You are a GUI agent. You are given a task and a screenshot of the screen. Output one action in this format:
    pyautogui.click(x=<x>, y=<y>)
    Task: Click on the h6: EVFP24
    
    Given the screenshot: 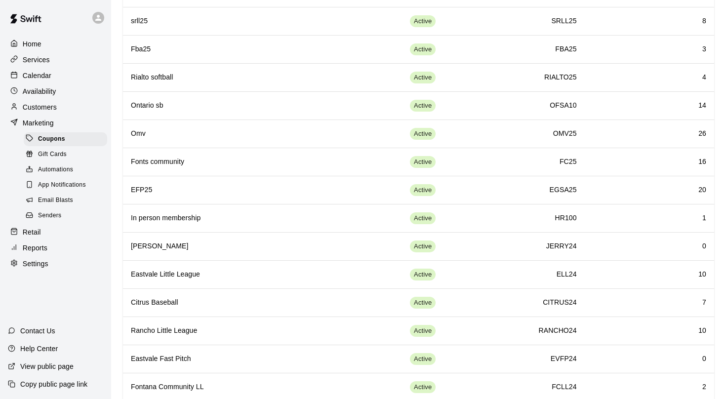 What is the action you would take?
    pyautogui.click(x=514, y=359)
    